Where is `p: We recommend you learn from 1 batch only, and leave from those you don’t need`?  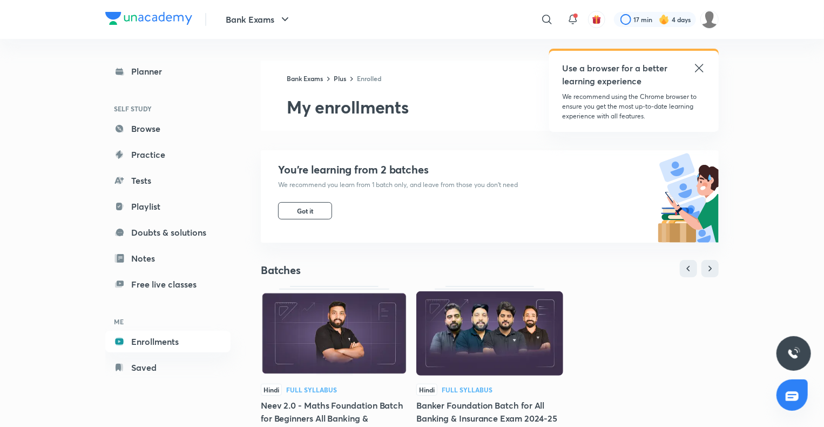
p: We recommend you learn from 1 batch only, and leave from those you don’t need is located at coordinates (398, 185).